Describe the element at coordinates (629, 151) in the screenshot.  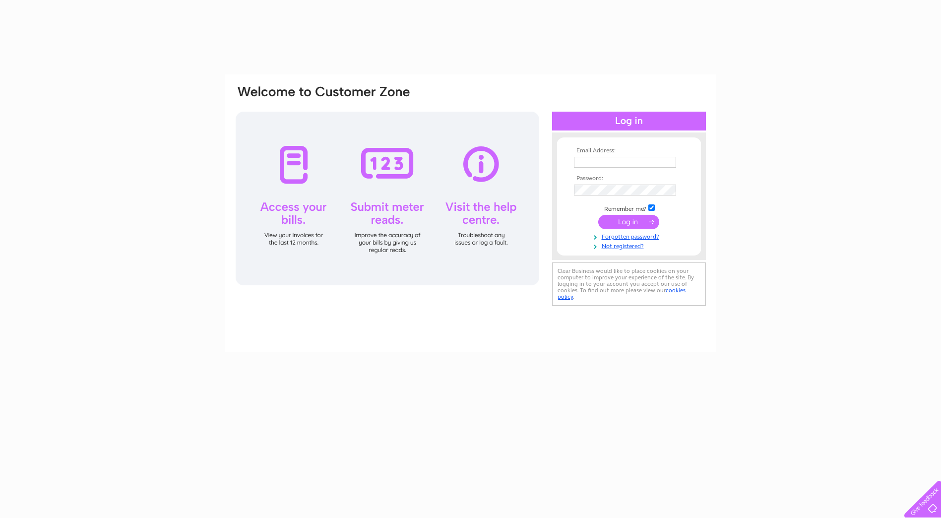
I see `th: Email Address:` at that location.